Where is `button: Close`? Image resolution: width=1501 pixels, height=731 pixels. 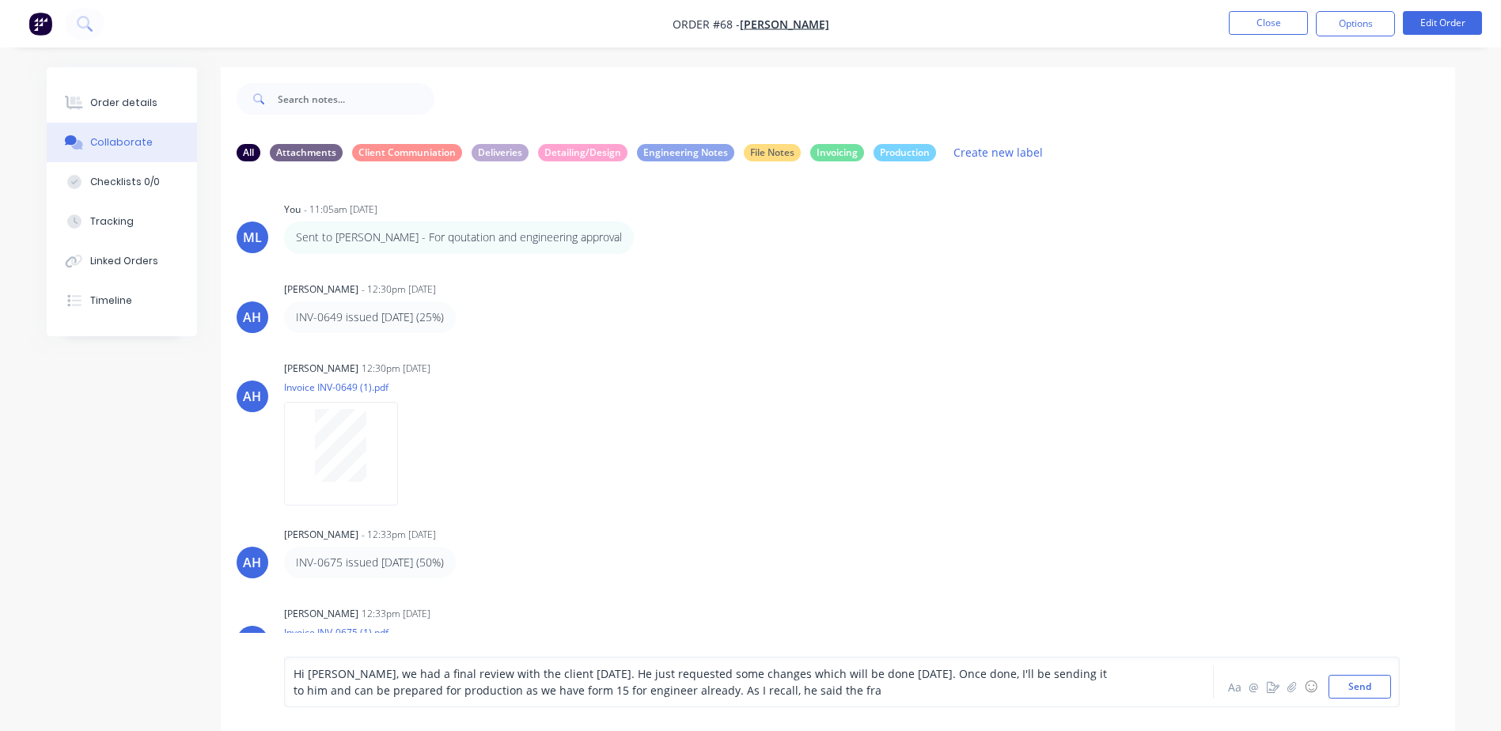 button: Close is located at coordinates (1269, 23).